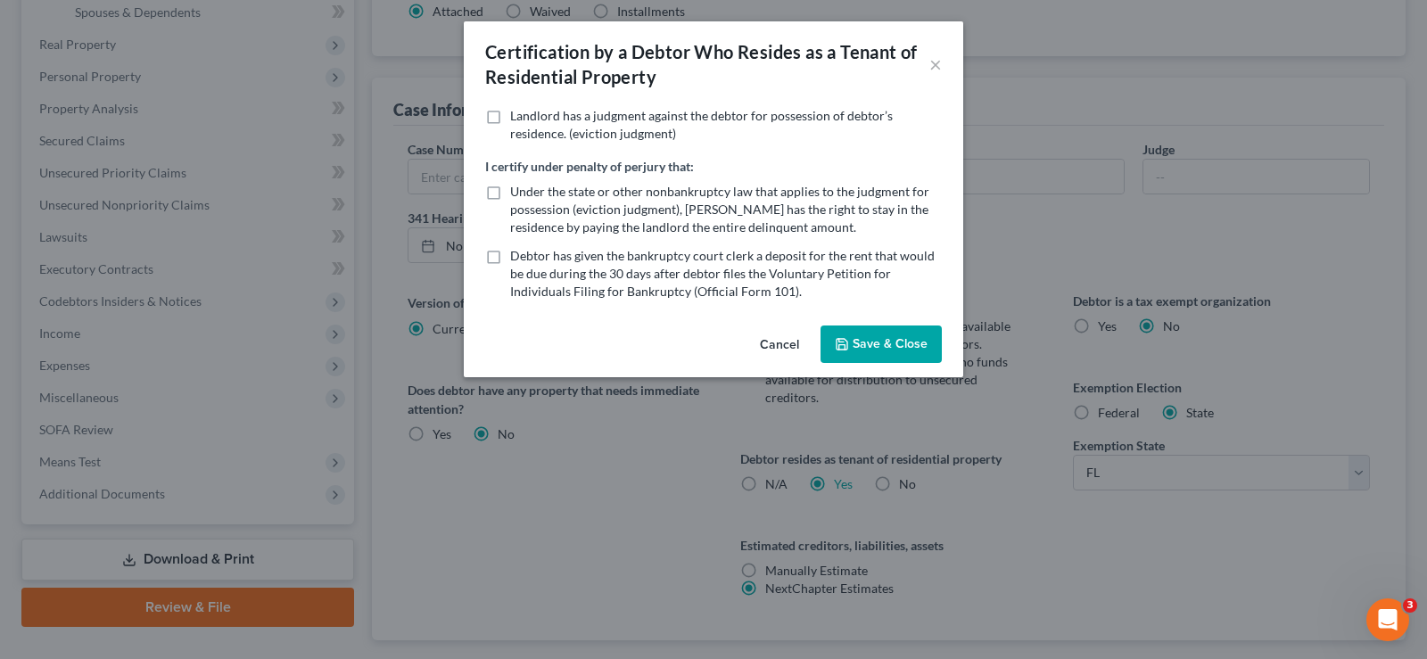 This screenshot has height=659, width=1427. Describe the element at coordinates (701, 124) in the screenshot. I see `span: Landlord has a judgment against the debtor for possession of debtor’s residence. (eviction judgment)` at that location.